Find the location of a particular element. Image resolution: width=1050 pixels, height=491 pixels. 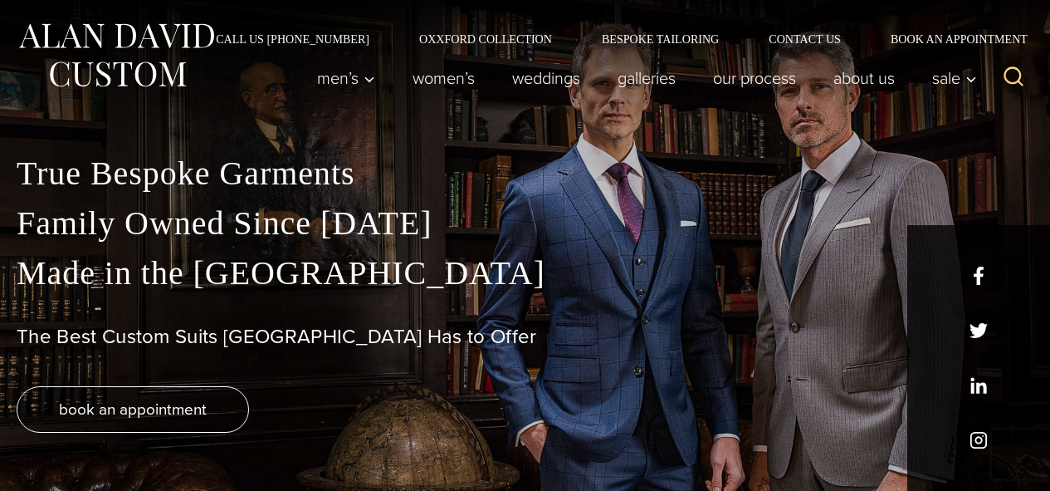

a: book an appointment is located at coordinates (133, 409).